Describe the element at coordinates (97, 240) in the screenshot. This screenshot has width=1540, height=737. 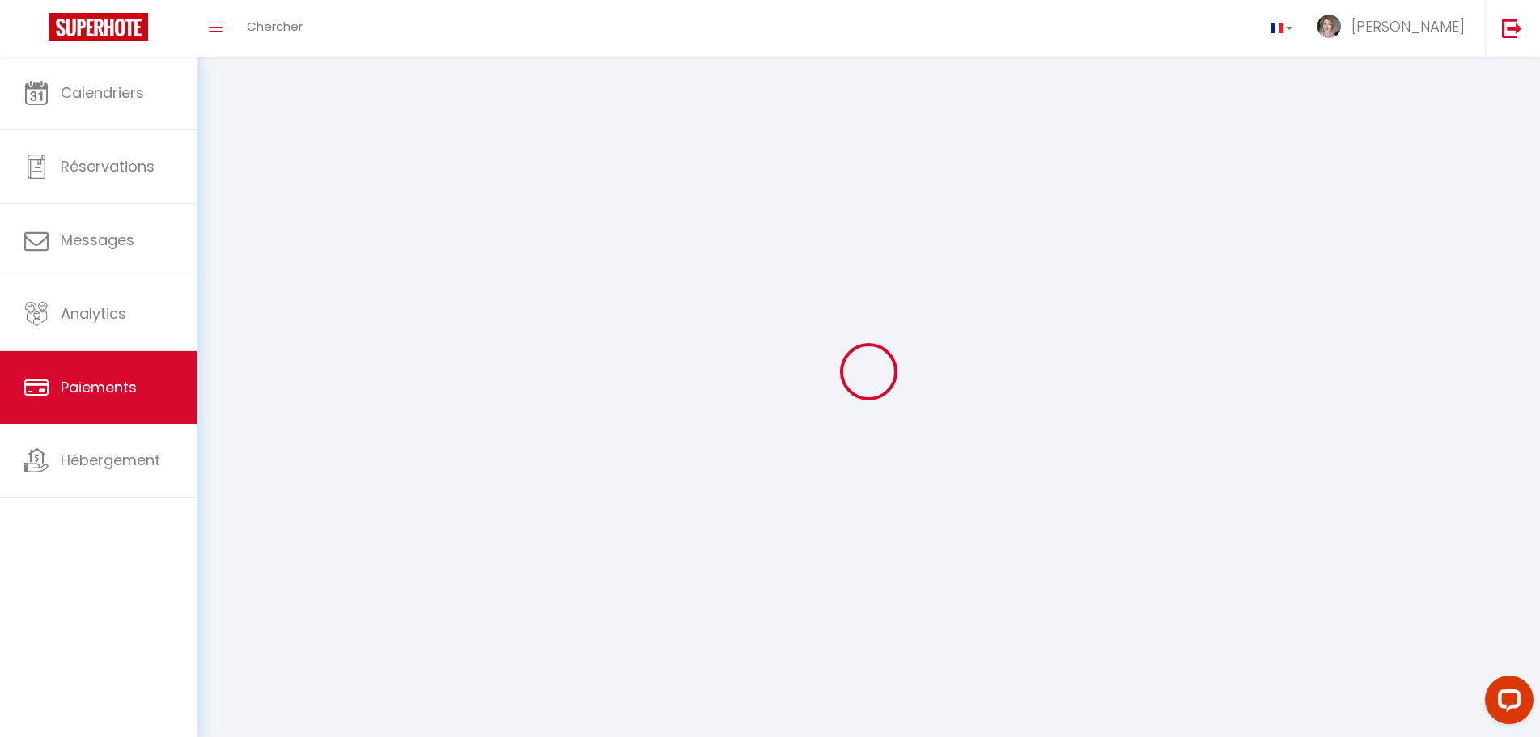
I see `span: Messages` at that location.